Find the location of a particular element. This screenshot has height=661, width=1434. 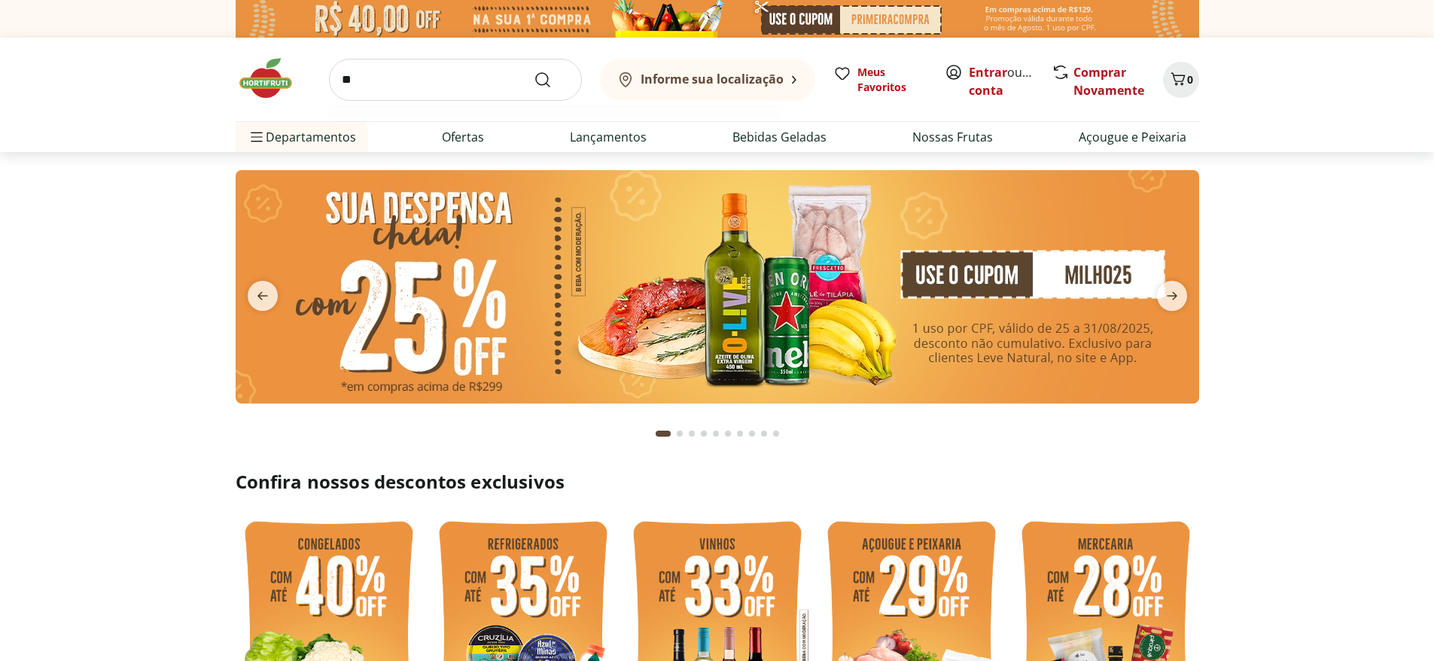

button: Current page from fs-carousel is located at coordinates (663, 433).